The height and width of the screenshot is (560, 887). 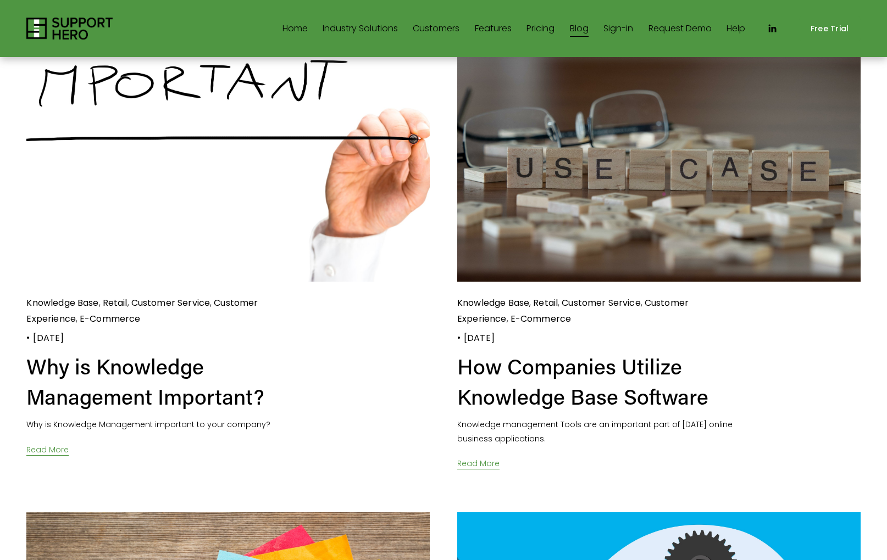 What do you see at coordinates (618, 29) in the screenshot?
I see `a: Sign-in` at bounding box center [618, 29].